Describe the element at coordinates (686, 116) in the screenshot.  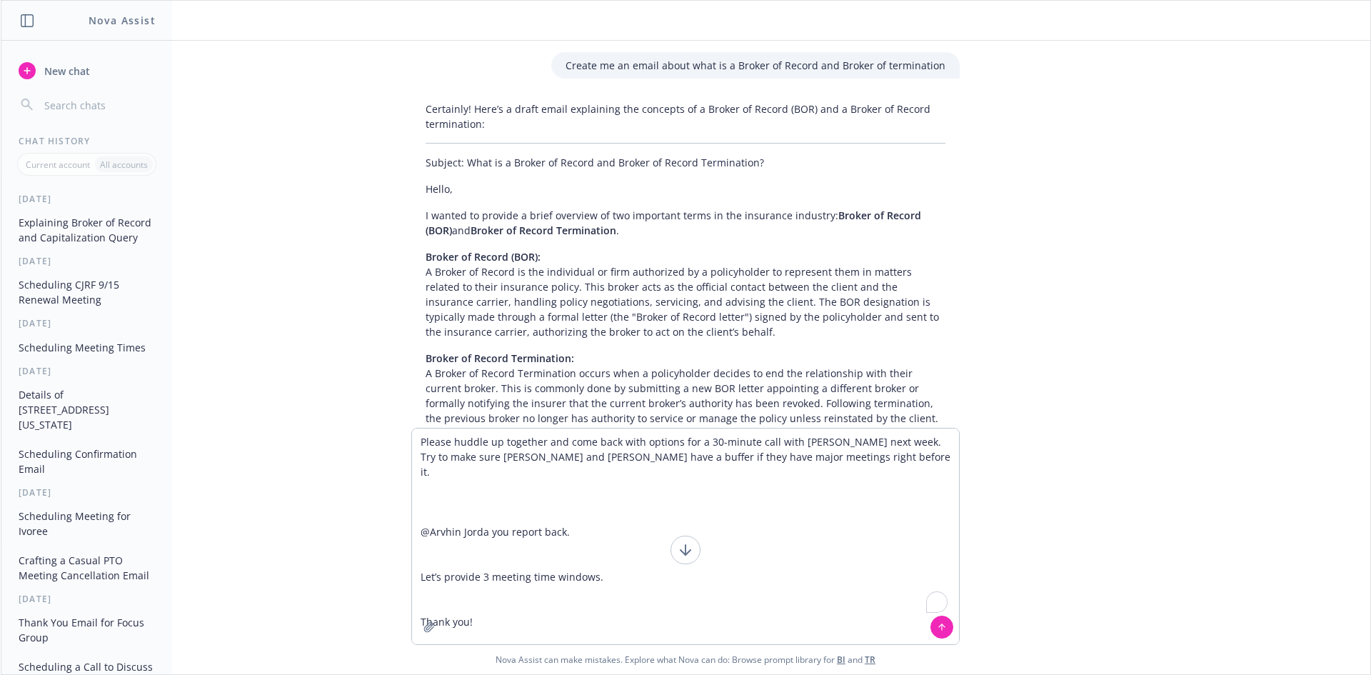
I see `p: Certainly! Here’s a draft email explaining the concepts of a Broker of Record (BOR) and a Broker ...` at that location.